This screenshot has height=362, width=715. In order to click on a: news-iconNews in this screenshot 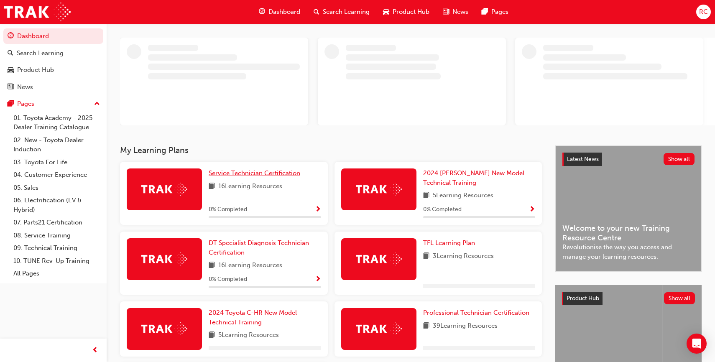, I will do `click(455, 12)`.